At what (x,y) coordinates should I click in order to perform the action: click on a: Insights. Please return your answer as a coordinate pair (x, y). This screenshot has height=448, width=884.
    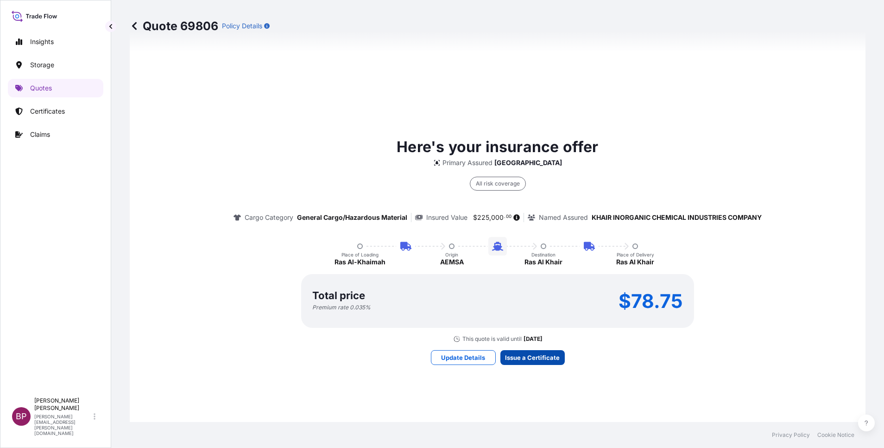
    Looking at the image, I should click on (56, 42).